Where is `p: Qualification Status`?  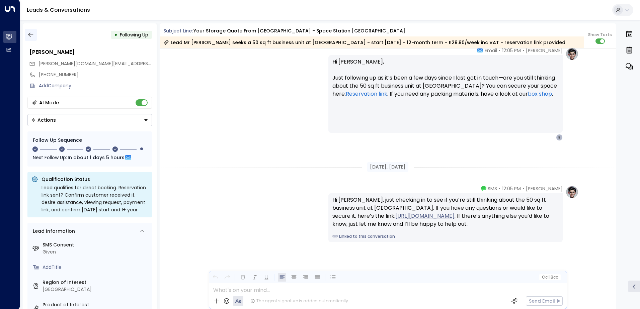 p: Qualification Status is located at coordinates (95, 179).